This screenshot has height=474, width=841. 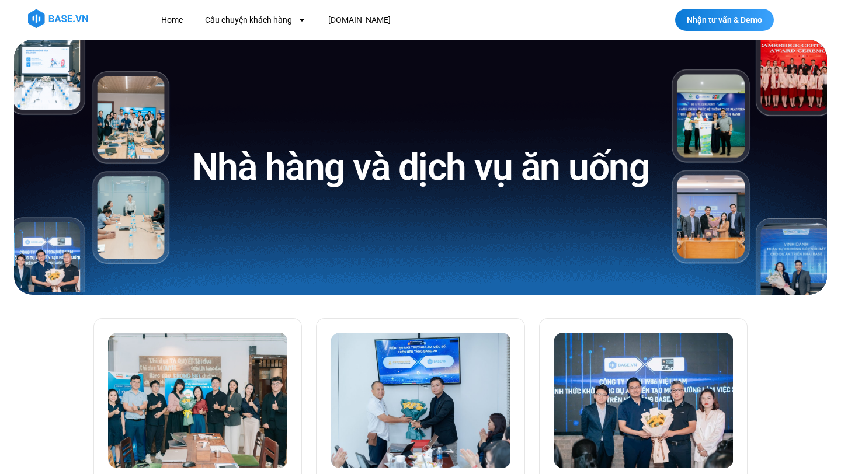 What do you see at coordinates (724, 20) in the screenshot?
I see `a: Nhận tư vấn & Demo` at bounding box center [724, 20].